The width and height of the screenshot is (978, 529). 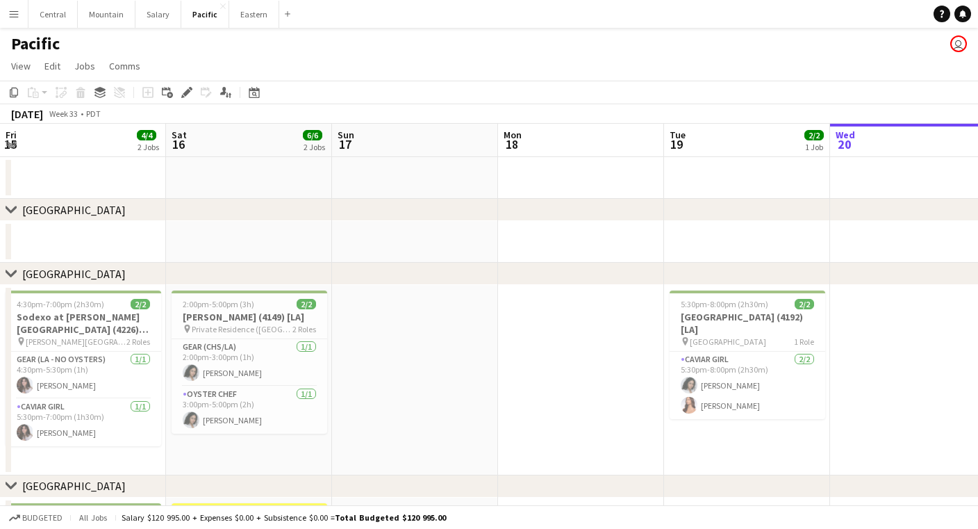 What do you see at coordinates (846, 135) in the screenshot?
I see `span: Wed` at bounding box center [846, 135].